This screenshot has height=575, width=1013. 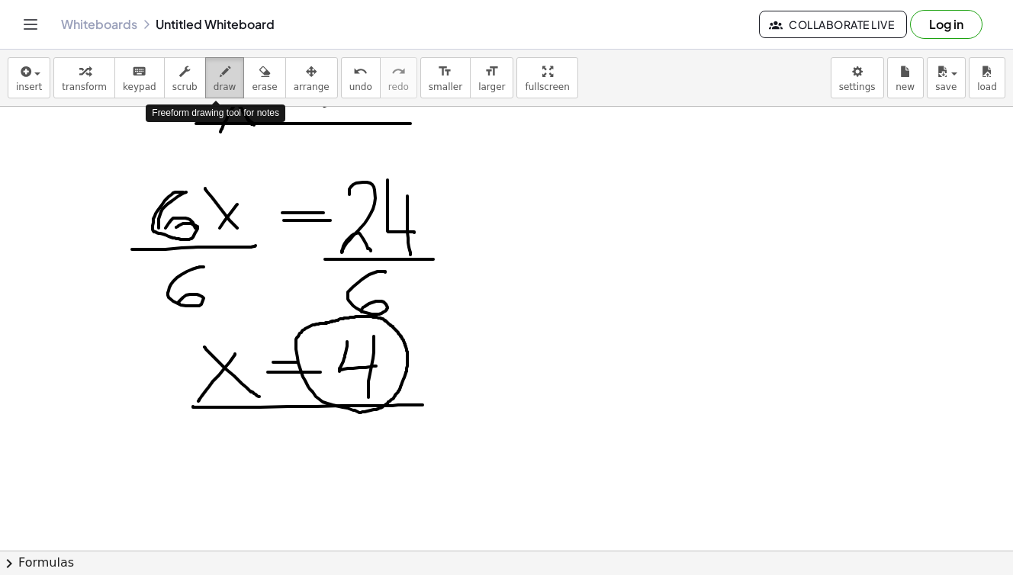 I want to click on span: insert, so click(x=29, y=87).